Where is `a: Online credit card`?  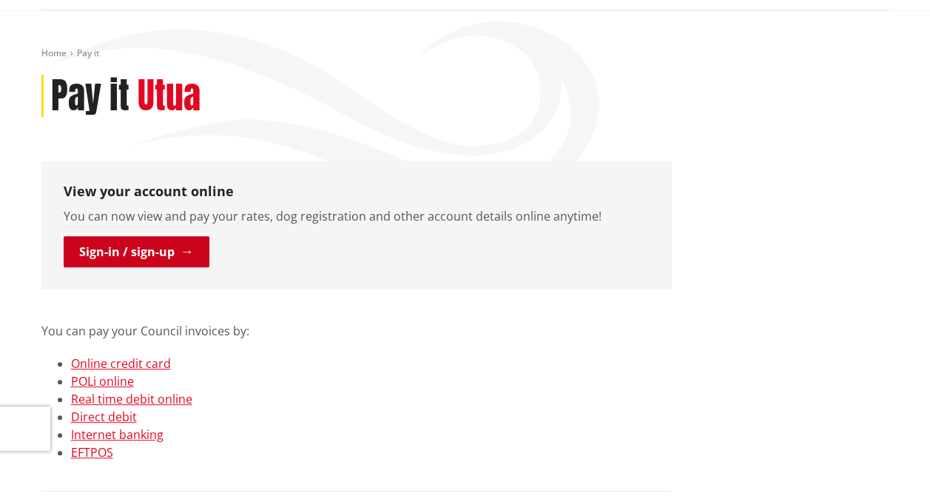 a: Online credit card is located at coordinates (121, 363).